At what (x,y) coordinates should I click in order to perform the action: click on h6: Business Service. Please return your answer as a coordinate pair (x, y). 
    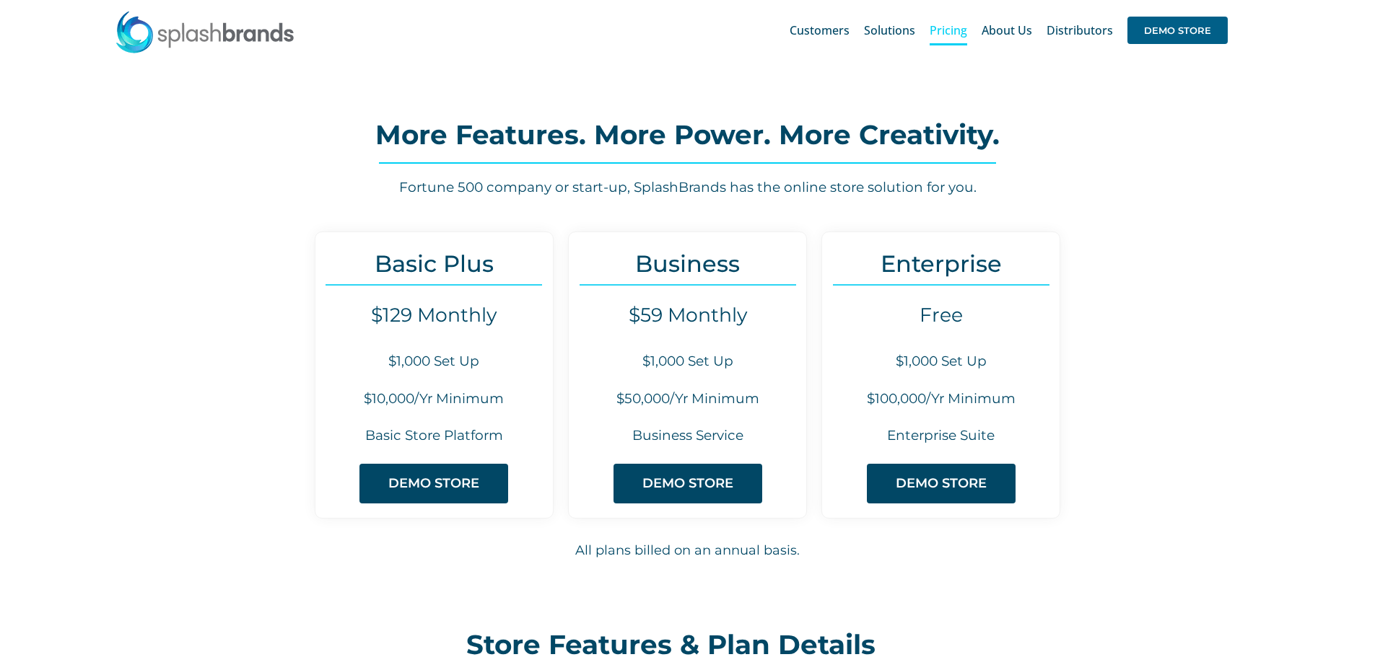
    Looking at the image, I should click on (687, 436).